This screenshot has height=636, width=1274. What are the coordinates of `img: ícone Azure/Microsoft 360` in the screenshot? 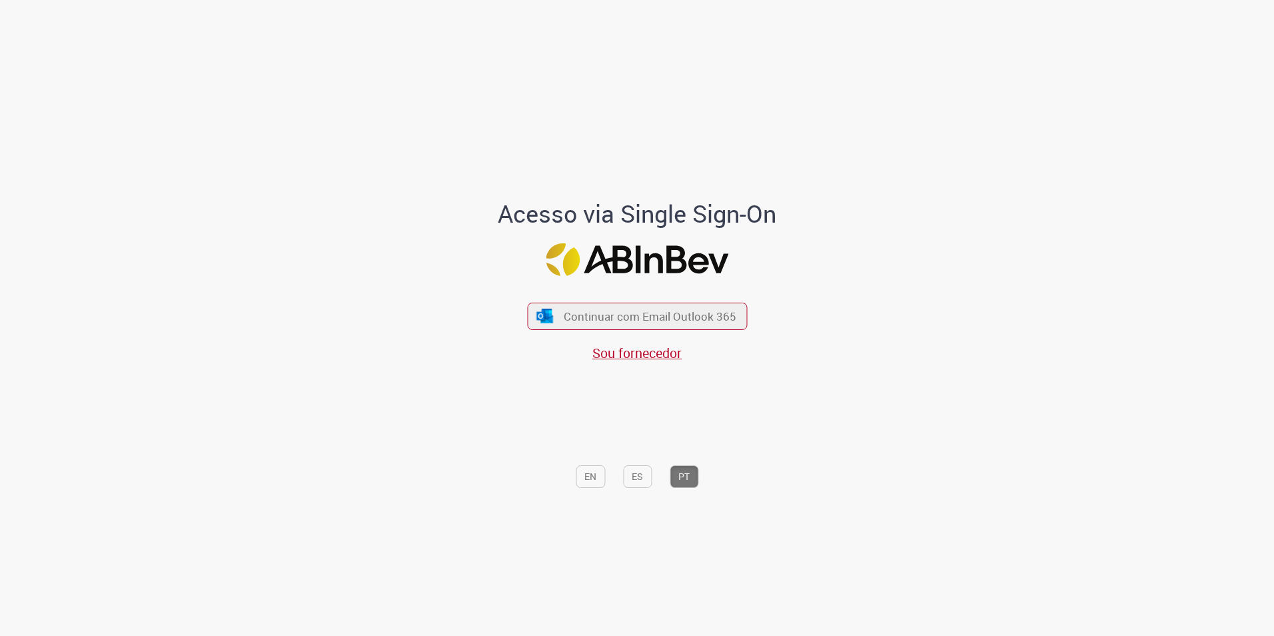 It's located at (545, 315).